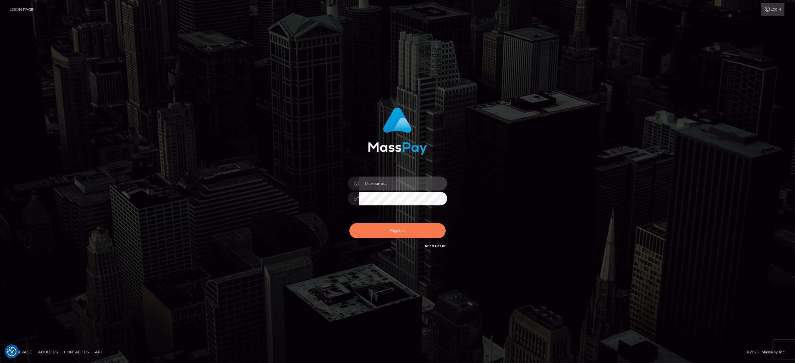 This screenshot has width=795, height=363. What do you see at coordinates (403, 184) in the screenshot?
I see `input: Username...` at bounding box center [403, 184].